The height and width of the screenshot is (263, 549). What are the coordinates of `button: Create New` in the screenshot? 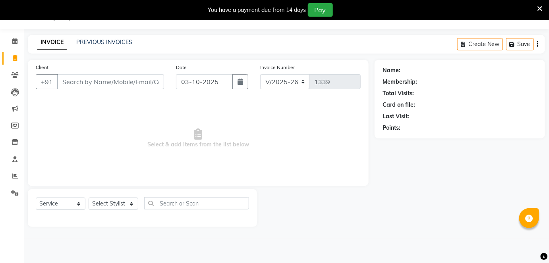 It's located at (480, 44).